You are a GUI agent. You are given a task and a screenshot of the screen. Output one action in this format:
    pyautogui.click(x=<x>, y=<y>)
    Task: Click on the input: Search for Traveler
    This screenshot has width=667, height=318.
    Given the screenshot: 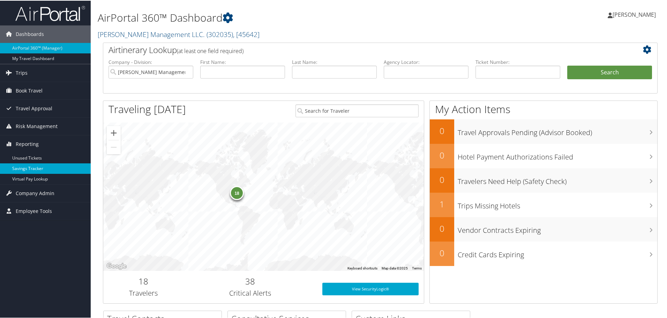 What is the action you would take?
    pyautogui.click(x=357, y=110)
    